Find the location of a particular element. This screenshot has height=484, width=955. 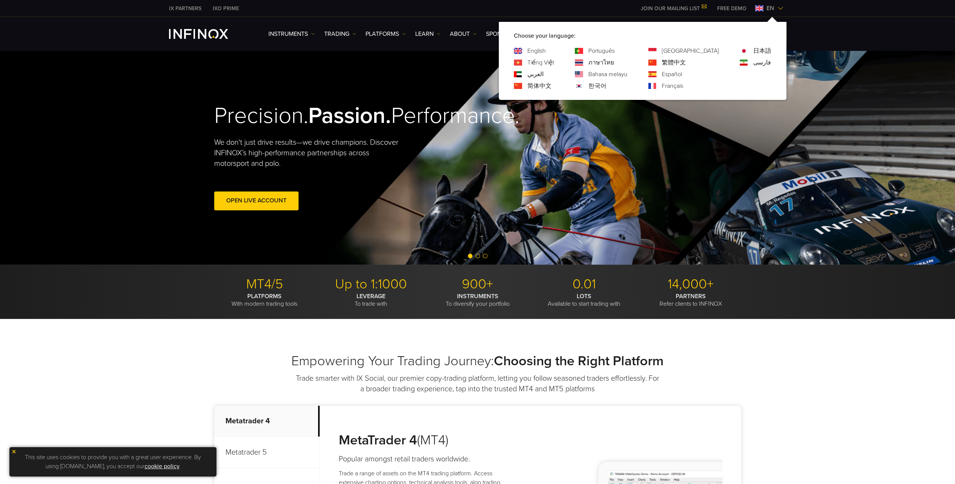

p: Metatrader 5 is located at coordinates (267, 452).